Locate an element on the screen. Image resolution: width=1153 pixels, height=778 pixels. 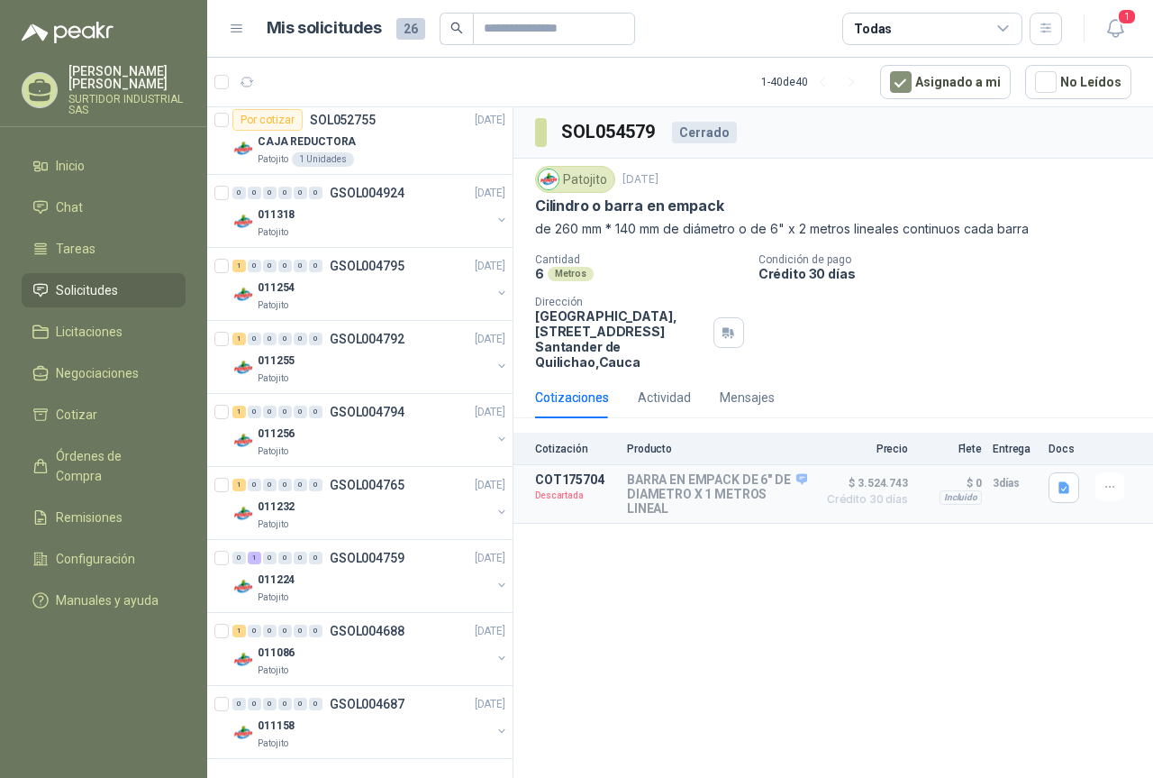
a: Solicitudes is located at coordinates (104, 290).